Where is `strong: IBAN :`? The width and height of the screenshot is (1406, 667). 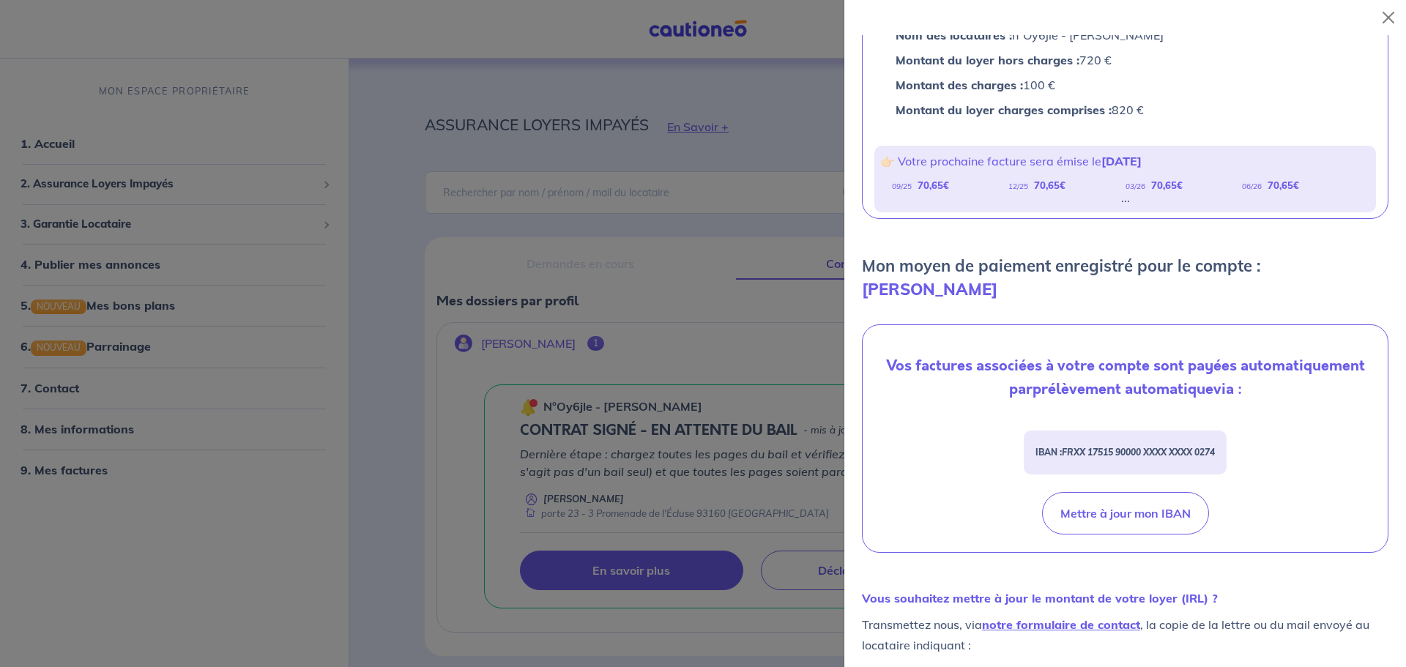 strong: IBAN : is located at coordinates (1125, 452).